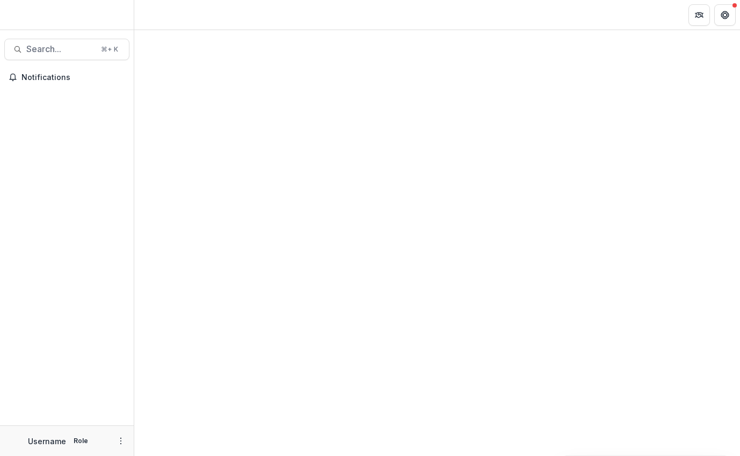 The image size is (740, 456). I want to click on button: Get Help, so click(725, 15).